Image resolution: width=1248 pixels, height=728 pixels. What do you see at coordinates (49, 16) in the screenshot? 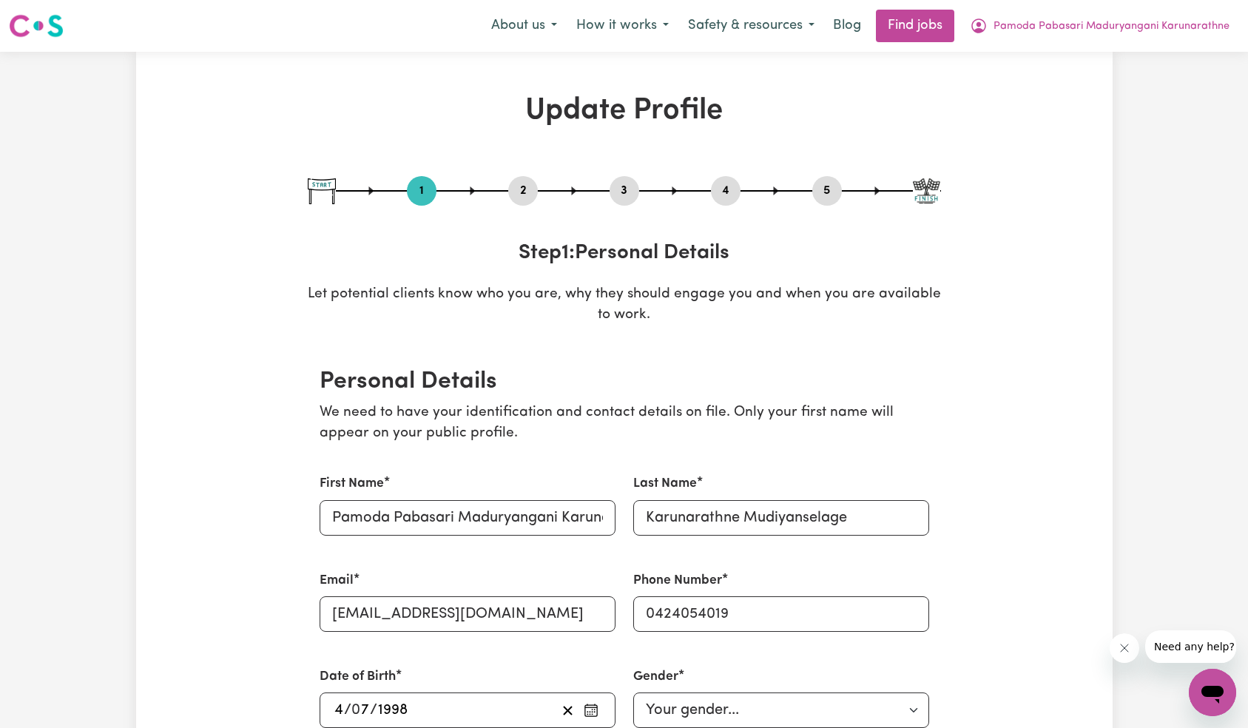
I see `span: Need any help?` at bounding box center [49, 16].